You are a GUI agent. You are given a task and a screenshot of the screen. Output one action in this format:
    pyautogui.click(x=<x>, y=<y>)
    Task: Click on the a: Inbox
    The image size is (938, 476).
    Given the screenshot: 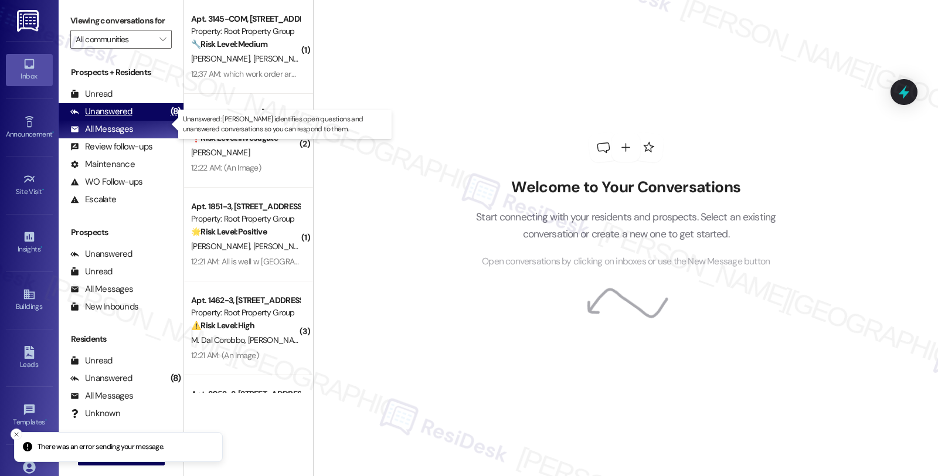 What is the action you would take?
    pyautogui.click(x=29, y=70)
    